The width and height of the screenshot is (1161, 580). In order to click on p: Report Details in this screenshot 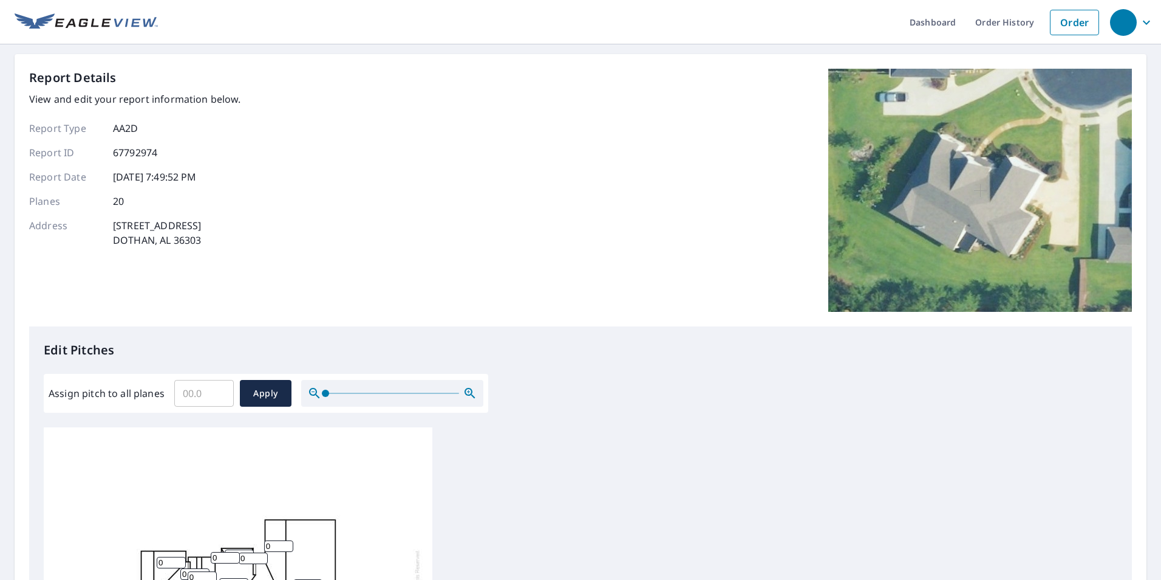, I will do `click(73, 78)`.